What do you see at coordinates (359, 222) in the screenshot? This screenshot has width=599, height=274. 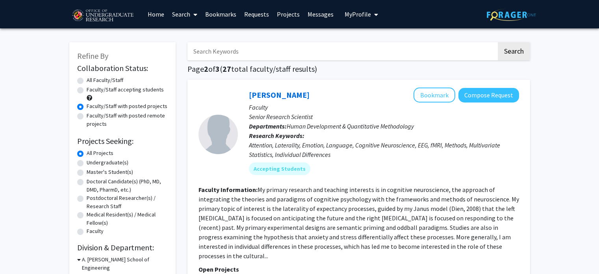 I see `fg-read-more: My primary research and teaching interests is in cognitive neuroscience, the approach of integrat...` at bounding box center [359, 222].